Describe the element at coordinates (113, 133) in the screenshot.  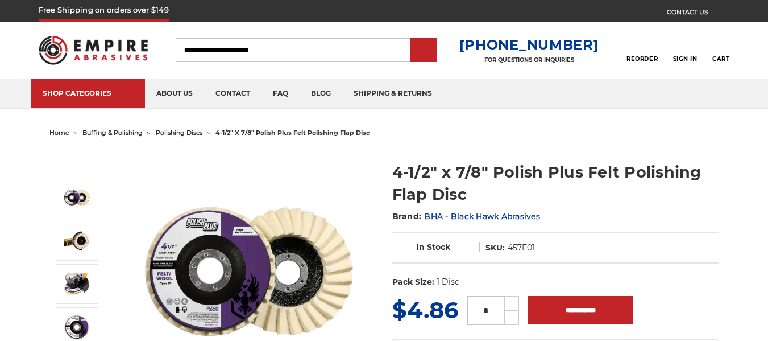
I see `span: buffing & polishing` at that location.